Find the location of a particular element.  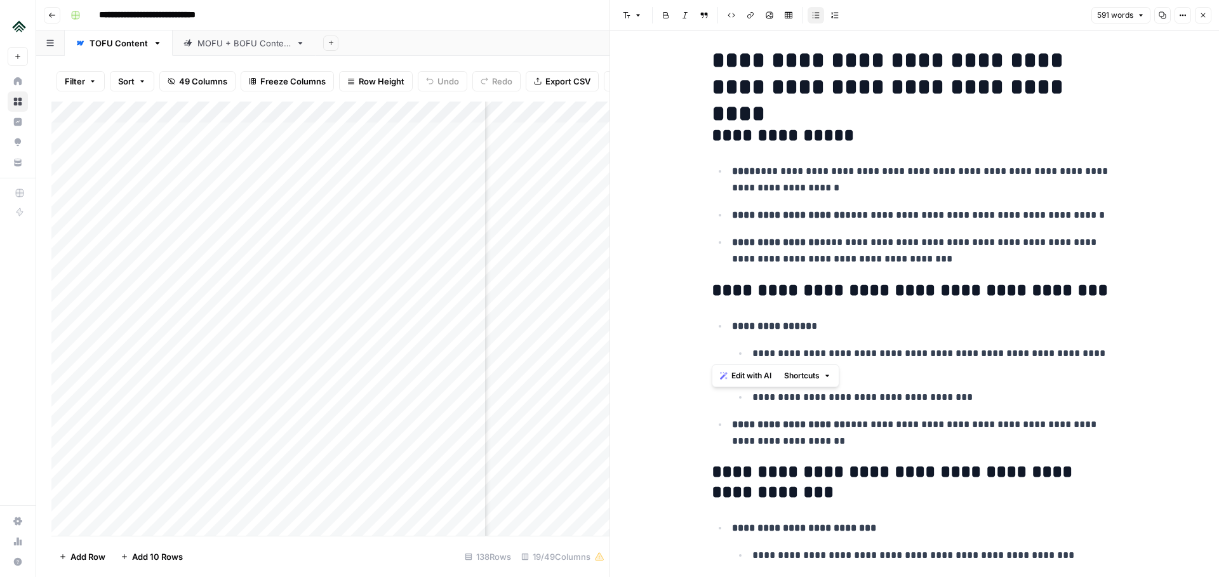

button: Workspace: Uplisting is located at coordinates (18, 26).